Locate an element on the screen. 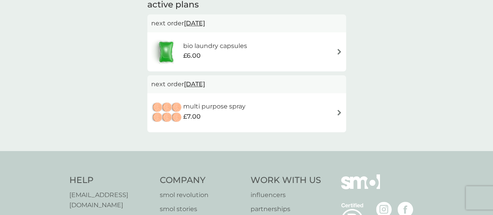 Image resolution: width=493 pixels, height=215 pixels. p: smol stories is located at coordinates (201, 209).